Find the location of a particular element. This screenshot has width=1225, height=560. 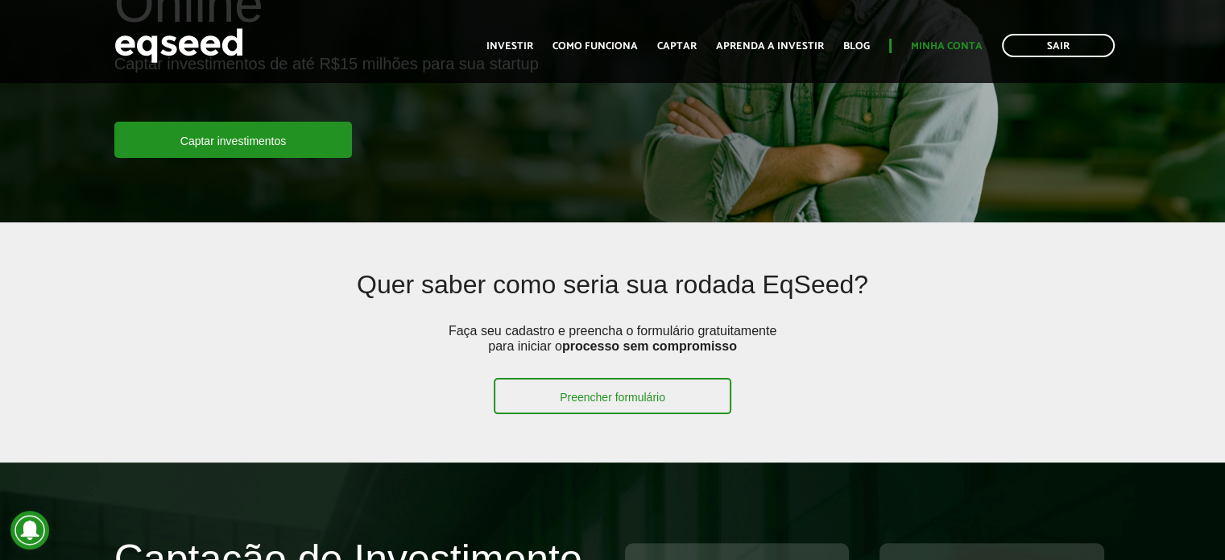

a: Captar investimentos is located at coordinates (233, 139).